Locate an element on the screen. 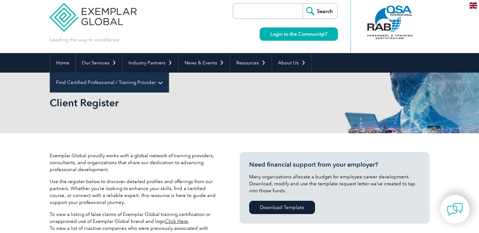 Image resolution: width=479 pixels, height=233 pixels. a: Our Services is located at coordinates (99, 63).